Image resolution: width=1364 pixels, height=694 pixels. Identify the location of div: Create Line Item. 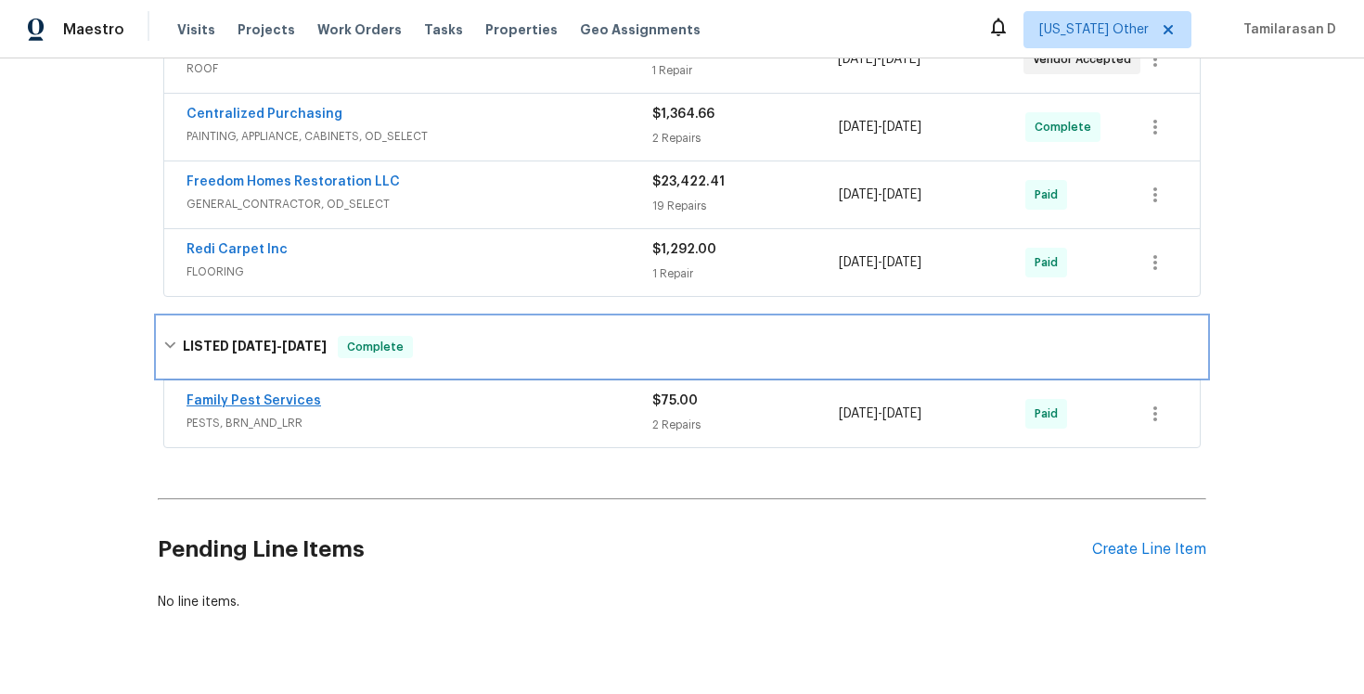
(1149, 549).